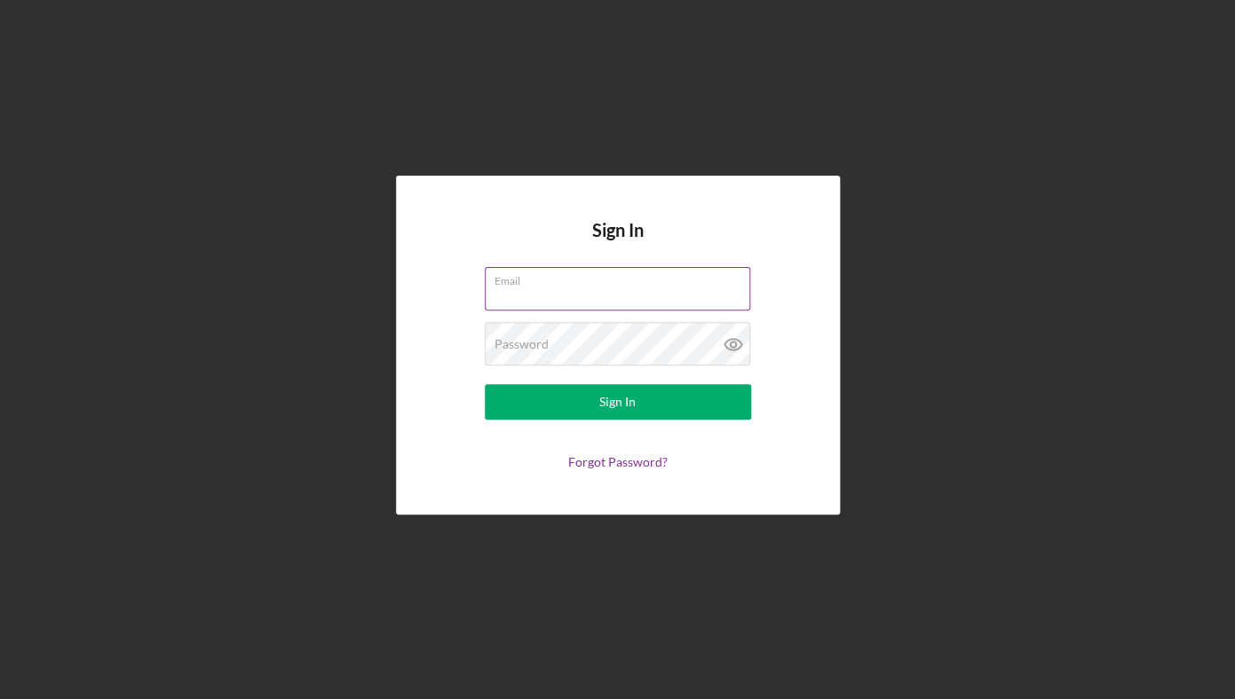  Describe the element at coordinates (617, 402) in the screenshot. I see `div: Sign In` at that location.